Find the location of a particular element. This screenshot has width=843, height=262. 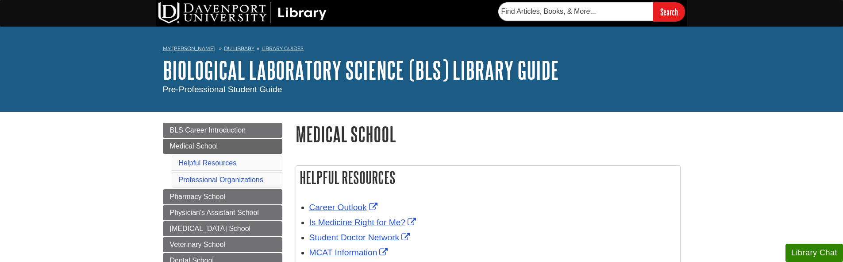

a: Helpful Resources is located at coordinates (208, 162).